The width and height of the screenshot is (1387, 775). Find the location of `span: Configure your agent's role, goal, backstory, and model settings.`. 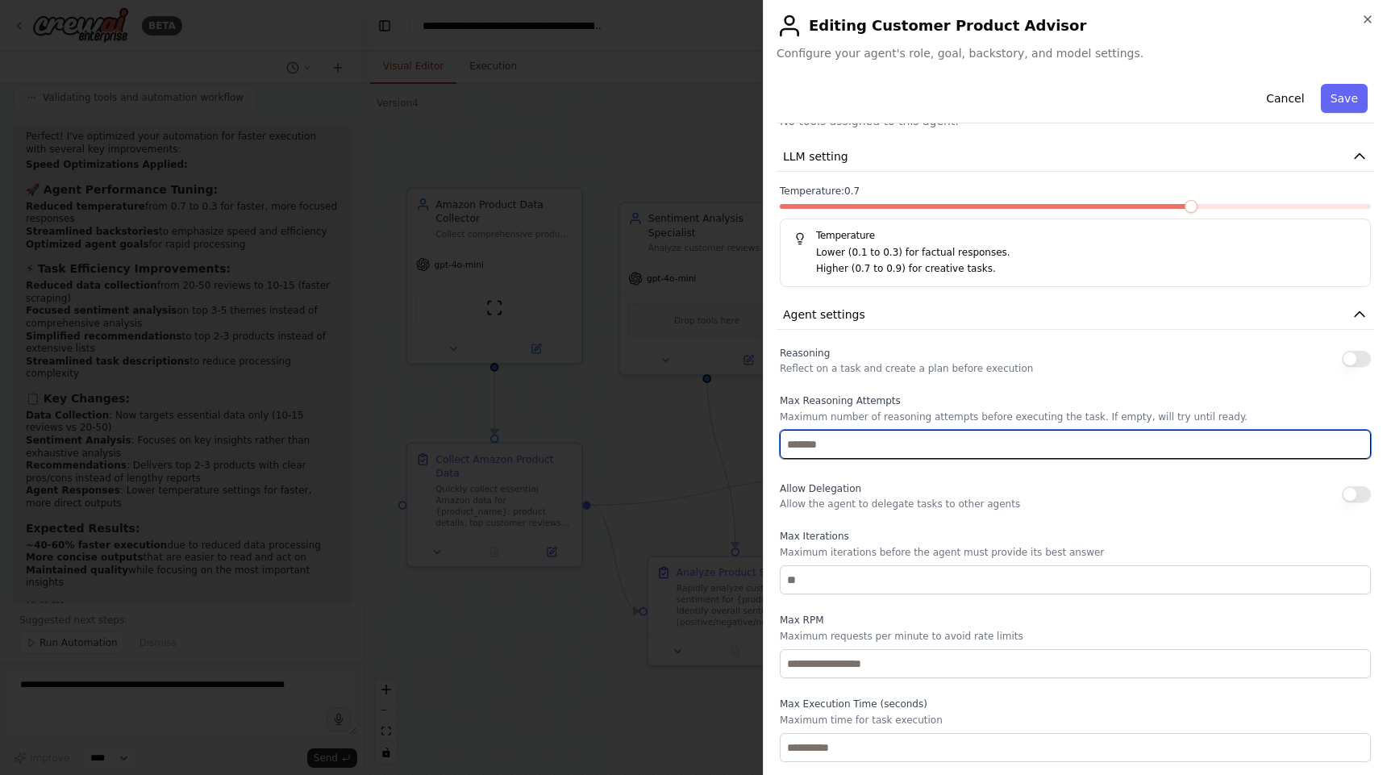

span: Configure your agent's role, goal, backstory, and model settings. is located at coordinates (1075, 53).